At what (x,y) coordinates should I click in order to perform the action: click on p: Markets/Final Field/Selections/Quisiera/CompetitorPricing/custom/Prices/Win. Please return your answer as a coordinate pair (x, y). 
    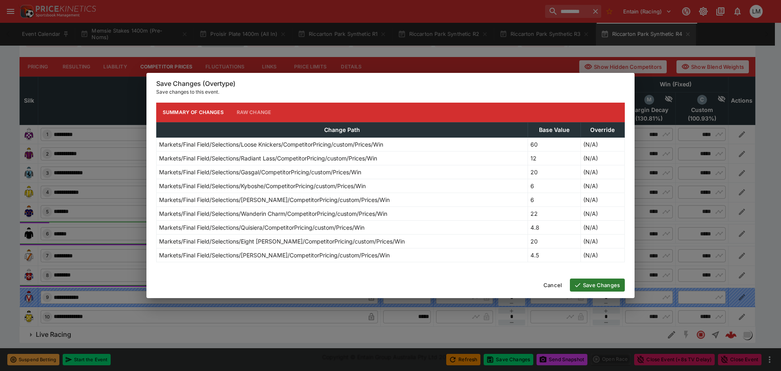
    Looking at the image, I should click on (262, 227).